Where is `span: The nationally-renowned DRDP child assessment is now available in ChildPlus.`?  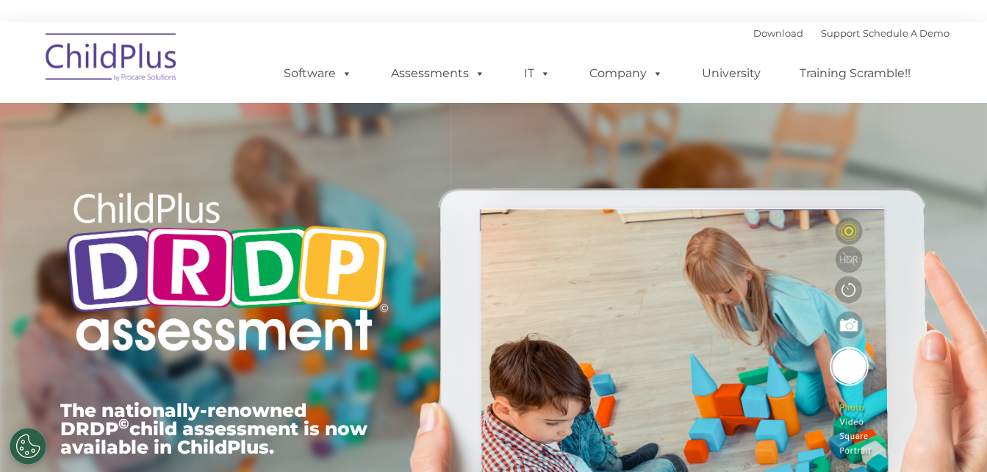
span: The nationally-renowned DRDP child assessment is now available in ChildPlus. is located at coordinates (214, 428).